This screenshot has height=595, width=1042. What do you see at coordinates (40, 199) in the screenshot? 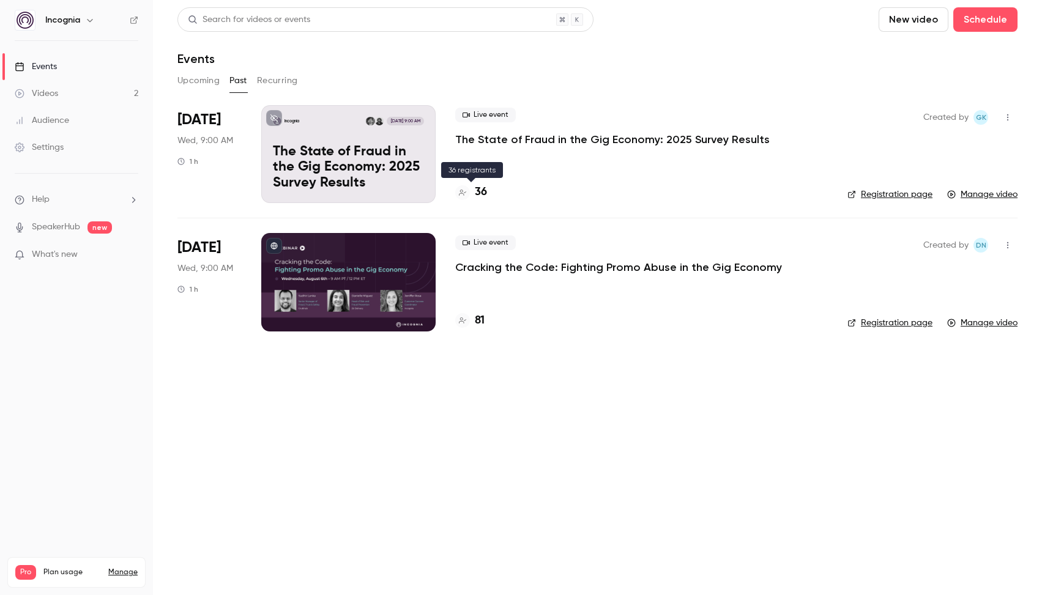
I see `span: Help` at bounding box center [40, 199].